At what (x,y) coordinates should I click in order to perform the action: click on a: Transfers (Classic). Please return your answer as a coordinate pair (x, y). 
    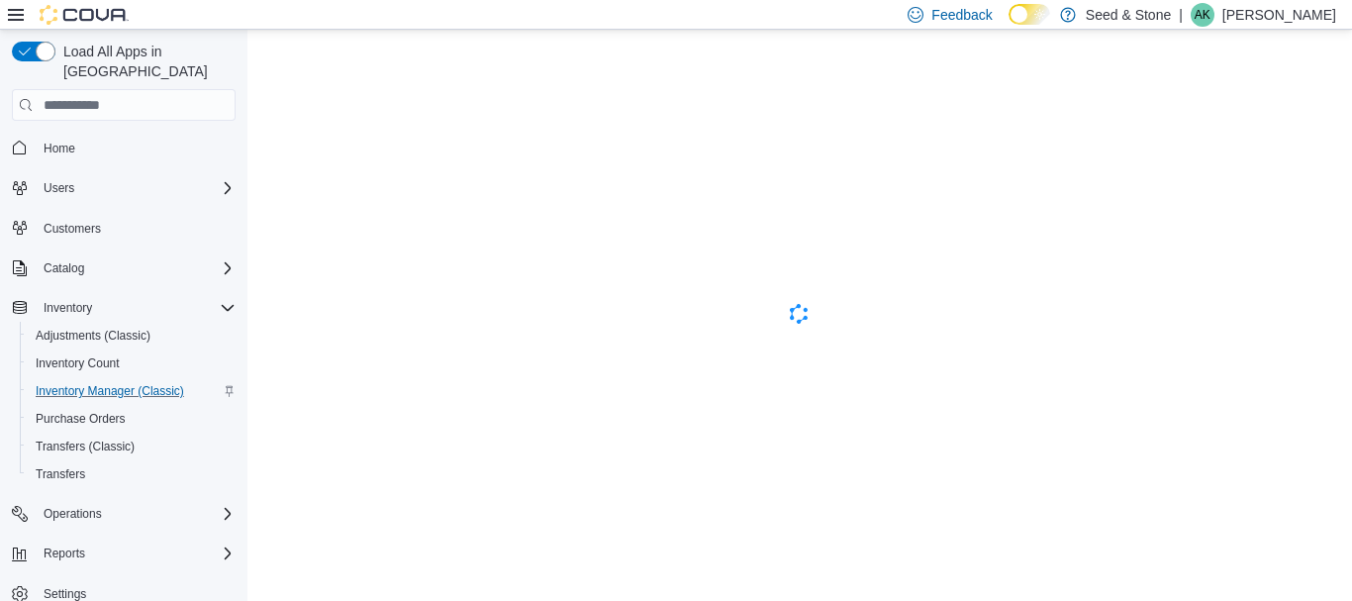
    Looking at the image, I should click on (85, 446).